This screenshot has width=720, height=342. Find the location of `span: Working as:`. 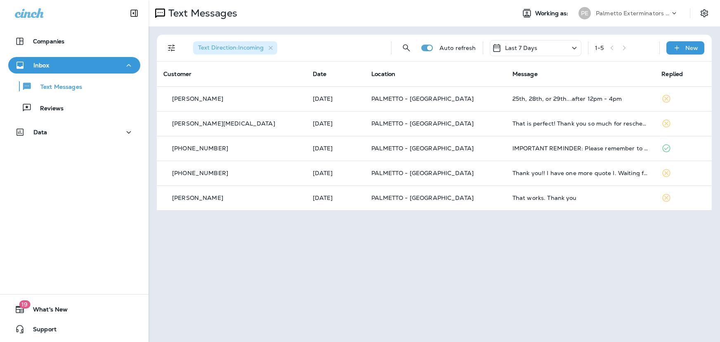

span: Working as: is located at coordinates (552, 13).